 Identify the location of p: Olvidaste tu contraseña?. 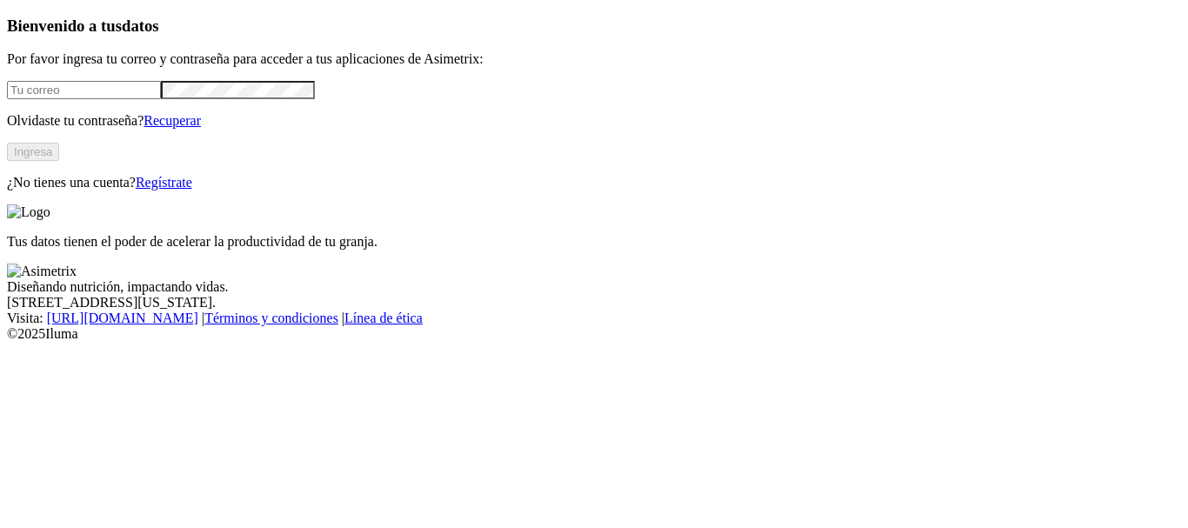
(594, 121).